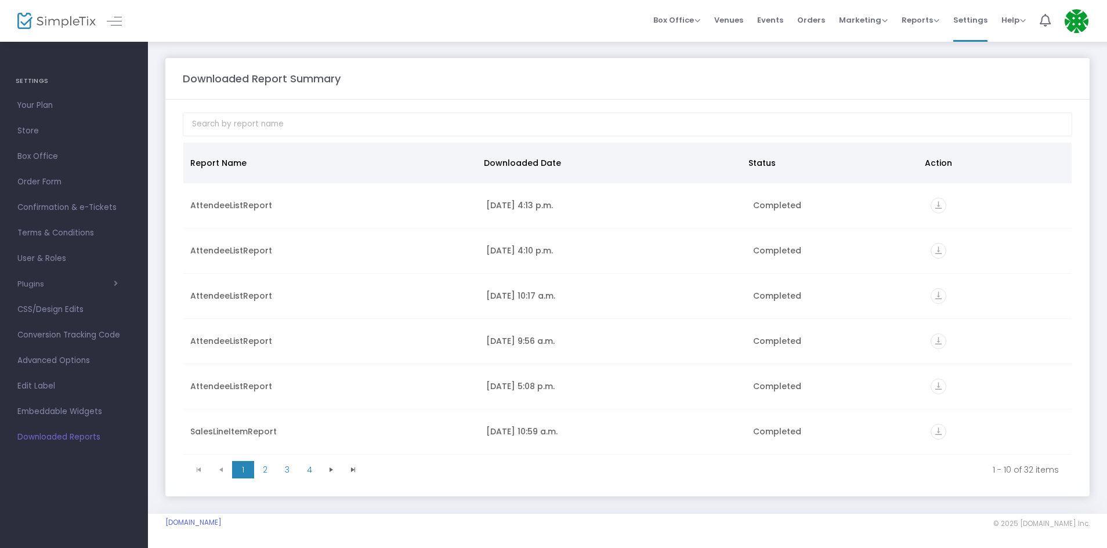 The width and height of the screenshot is (1107, 548). What do you see at coordinates (612, 386) in the screenshot?
I see `div: 2025-08-13 5:08 p.m.` at bounding box center [612, 386].